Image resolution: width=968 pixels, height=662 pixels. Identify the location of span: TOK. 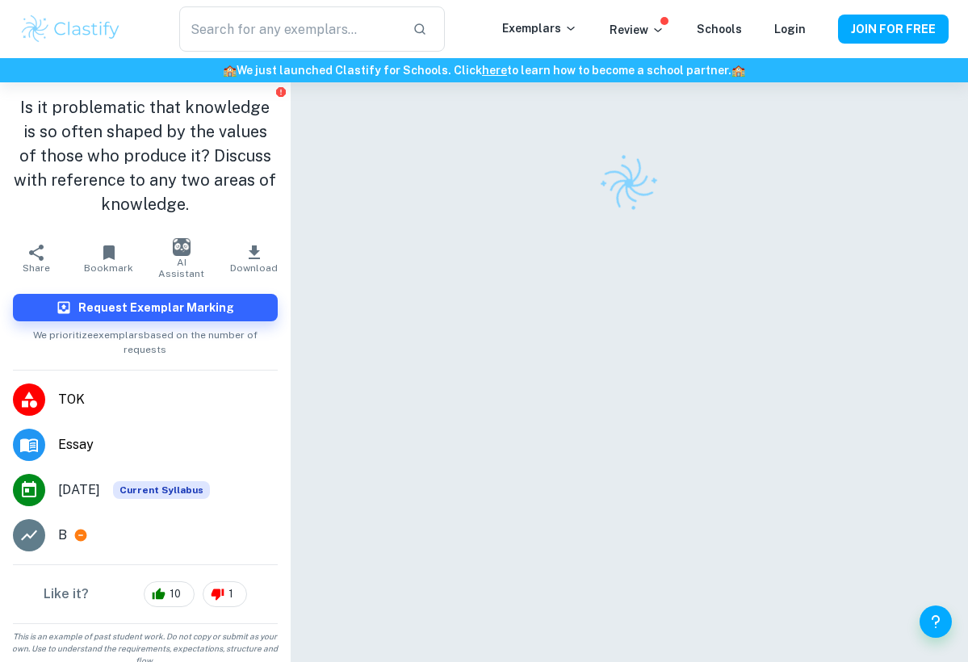
(168, 400).